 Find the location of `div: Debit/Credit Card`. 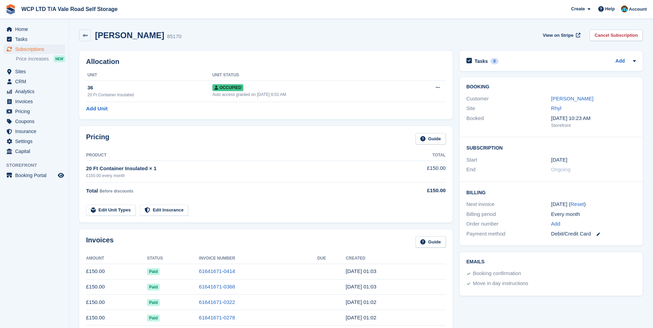

div: Debit/Credit Card is located at coordinates (594, 234).